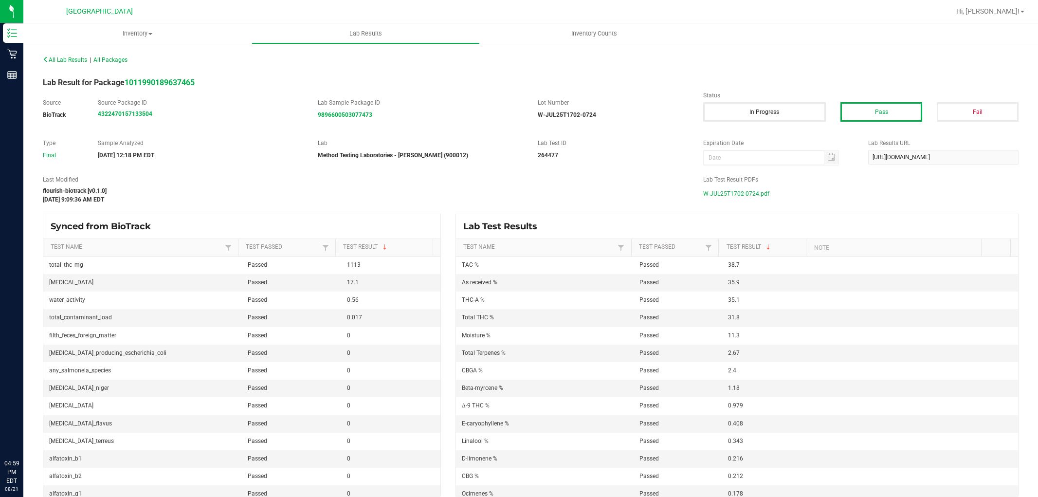 The image size is (1038, 497). What do you see at coordinates (65, 493) in the screenshot?
I see `span: alfatoxin_g1` at bounding box center [65, 493].